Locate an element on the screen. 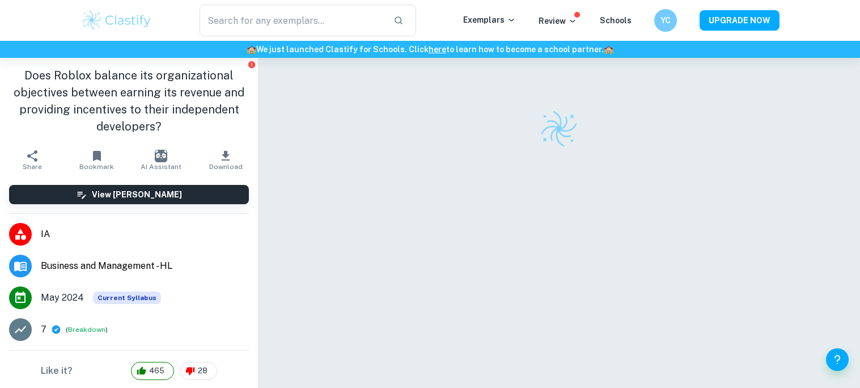  h6: We just launched Clastify for Schools. Click to learn how to become a school partner. is located at coordinates (430, 49).